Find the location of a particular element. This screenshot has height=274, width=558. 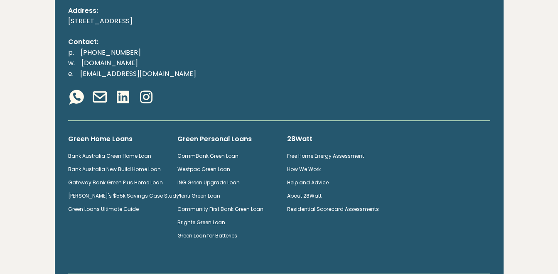

a: Green Loans Ultimate Guide is located at coordinates (103, 209).